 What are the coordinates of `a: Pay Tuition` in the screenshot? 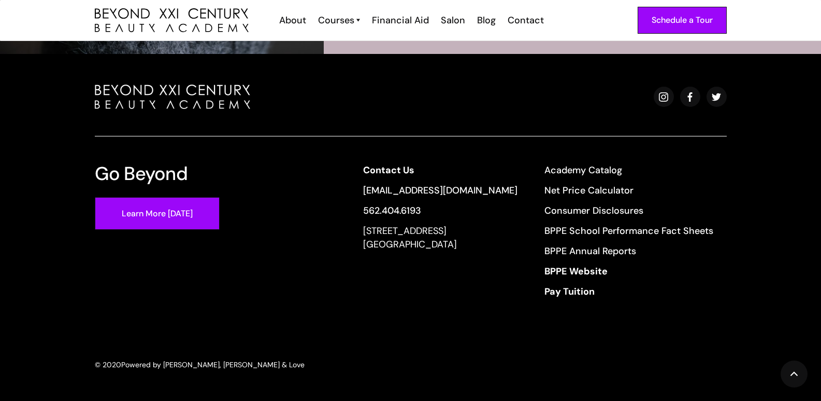 It's located at (629, 291).